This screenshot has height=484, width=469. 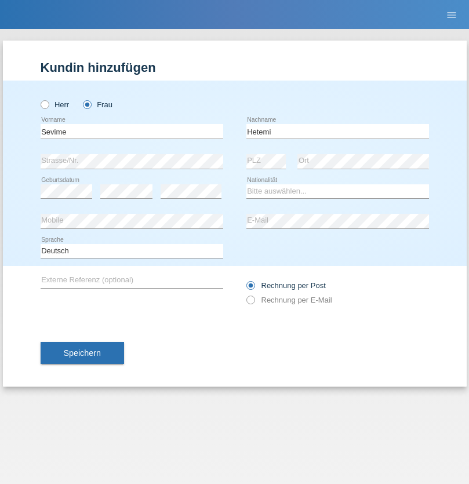 I want to click on label: Rechnung per Post, so click(x=286, y=285).